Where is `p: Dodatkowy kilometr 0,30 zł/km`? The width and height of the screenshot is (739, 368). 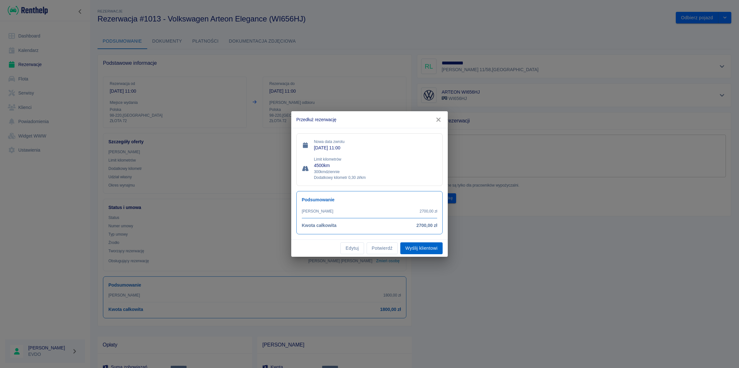
p: Dodatkowy kilometr 0,30 zł/km is located at coordinates (376, 178).